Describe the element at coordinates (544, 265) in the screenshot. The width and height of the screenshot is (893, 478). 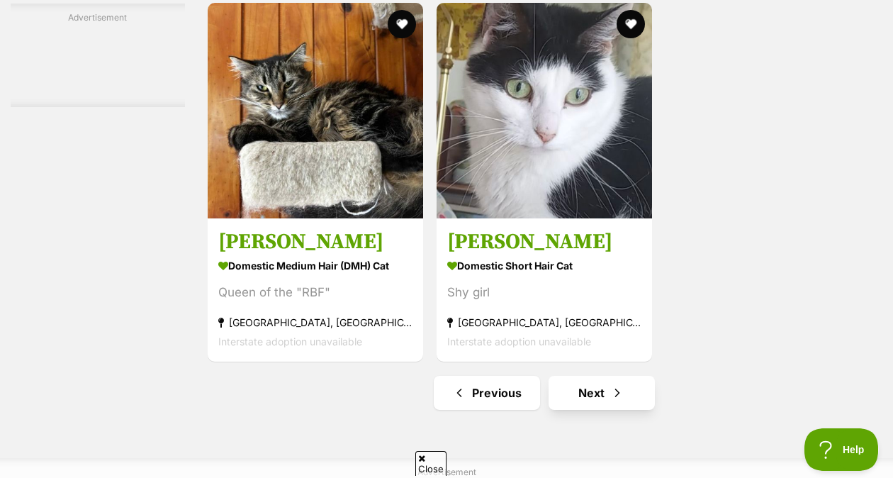
I see `strong: Domestic Short Hair Cat` at that location.